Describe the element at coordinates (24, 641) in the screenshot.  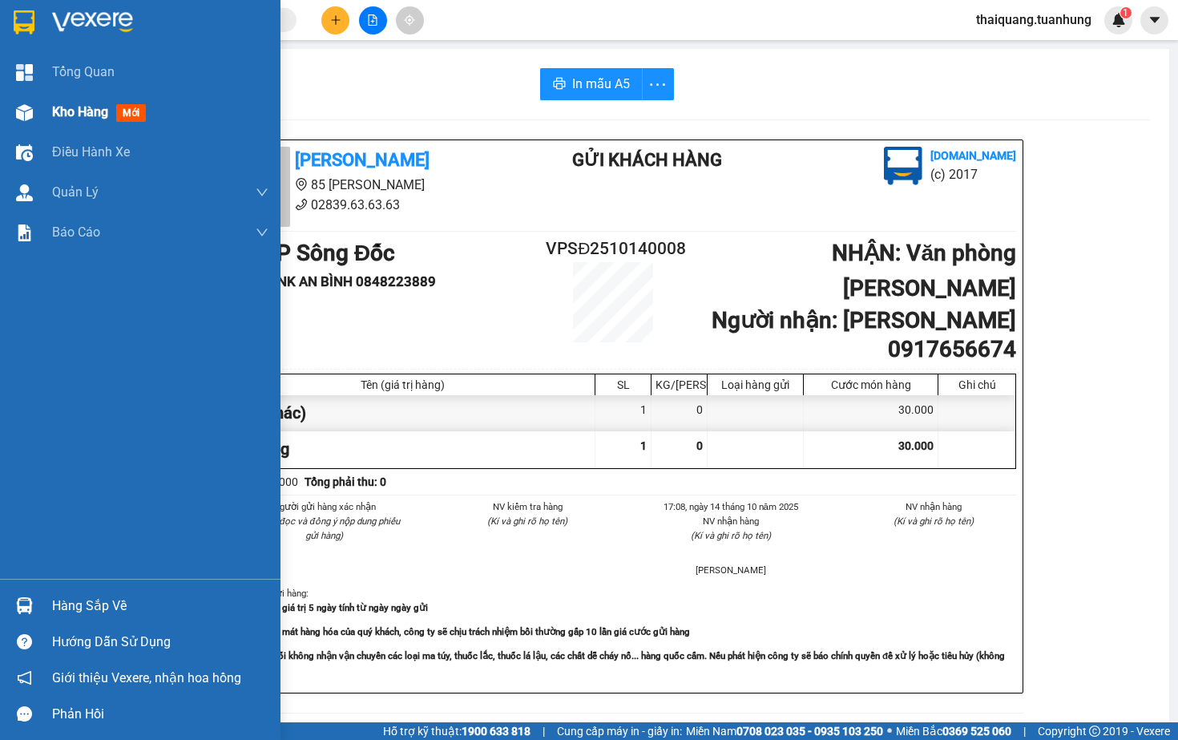
I see `span: question-circle` at that location.